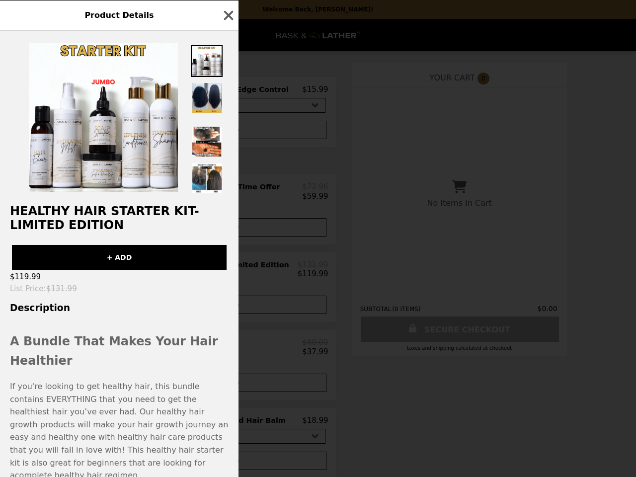 Image resolution: width=636 pixels, height=477 pixels. Describe the element at coordinates (119, 15) in the screenshot. I see `span: Product Details` at that location.